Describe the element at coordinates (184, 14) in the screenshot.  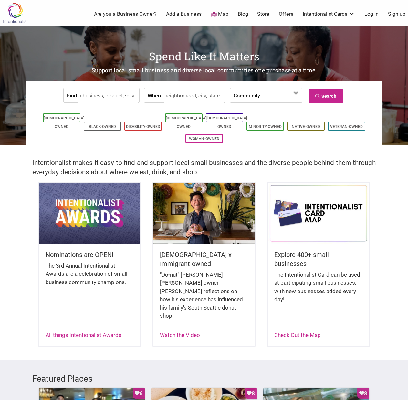
I see `a: Add a Business` at that location.